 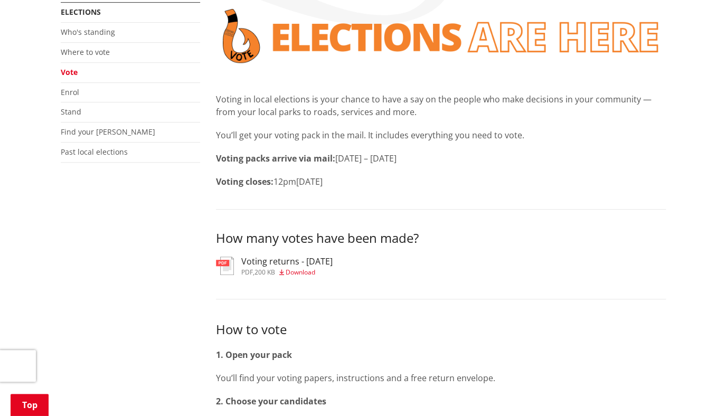 What do you see at coordinates (441, 329) in the screenshot?
I see `h3: How to vote` at bounding box center [441, 329].